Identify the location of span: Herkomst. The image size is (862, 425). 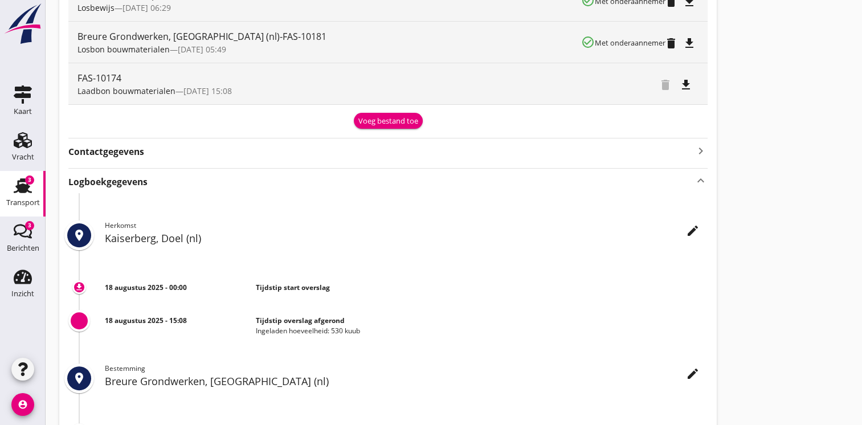
(120, 225).